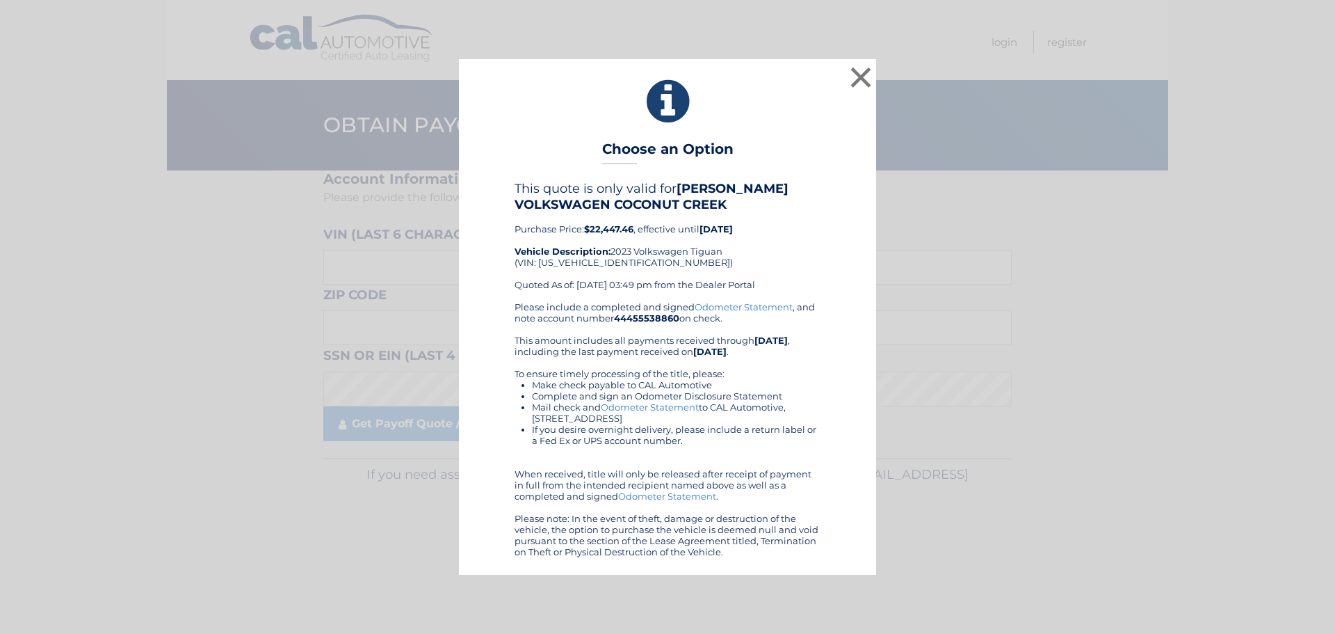 The image size is (1335, 634). What do you see at coordinates (563, 251) in the screenshot?
I see `strong: Vehicle Description:` at bounding box center [563, 251].